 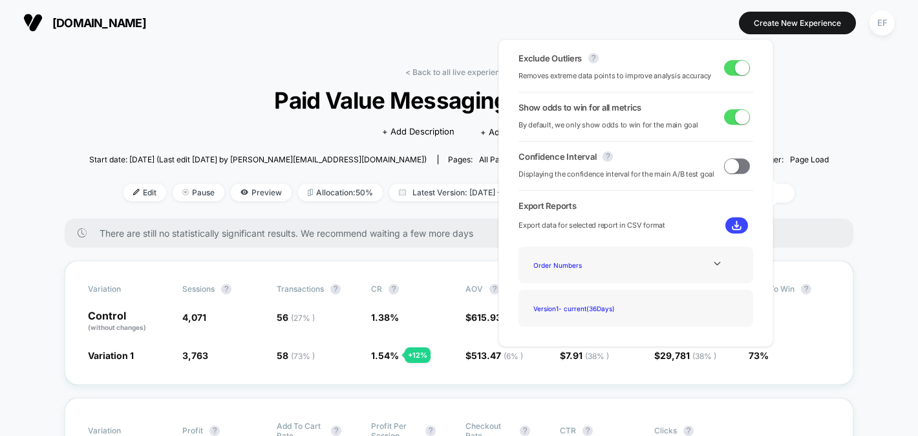 I want to click on p: Control, so click(x=129, y=321).